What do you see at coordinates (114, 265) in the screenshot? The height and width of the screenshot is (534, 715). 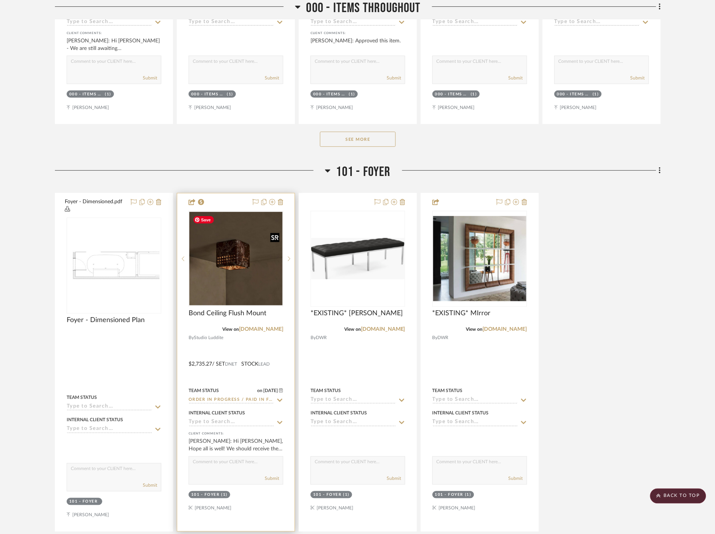 I see `img: Foyer - Dimensioned Plan` at bounding box center [114, 265].